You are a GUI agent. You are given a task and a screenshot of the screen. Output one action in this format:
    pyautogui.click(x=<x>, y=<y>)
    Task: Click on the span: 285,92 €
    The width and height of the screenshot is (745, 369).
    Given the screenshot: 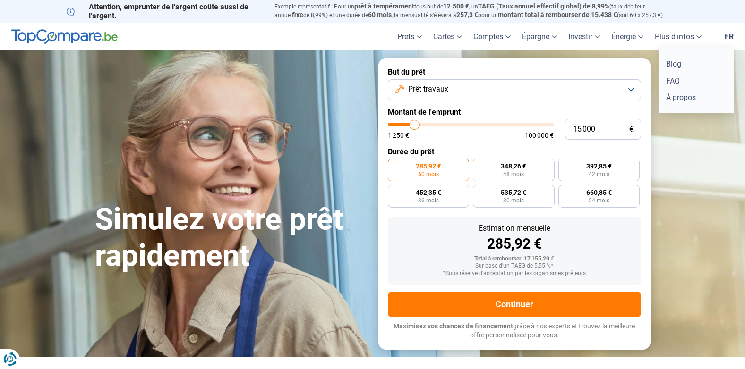 What is the action you would take?
    pyautogui.click(x=428, y=166)
    